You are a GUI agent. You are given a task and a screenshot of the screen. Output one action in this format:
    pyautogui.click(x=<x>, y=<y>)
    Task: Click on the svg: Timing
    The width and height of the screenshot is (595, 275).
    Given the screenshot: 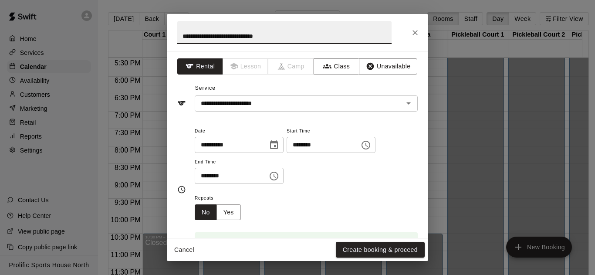 What is the action you would take?
    pyautogui.click(x=181, y=189)
    